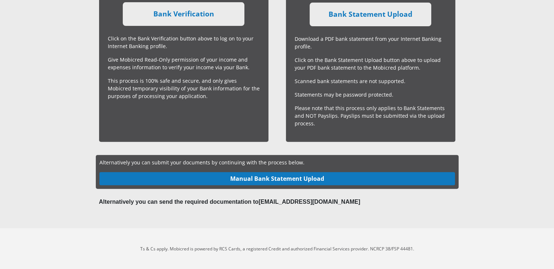 This screenshot has height=269, width=554. I want to click on p: Alternatively you can submit your documents by continuing with the process below., so click(277, 162).